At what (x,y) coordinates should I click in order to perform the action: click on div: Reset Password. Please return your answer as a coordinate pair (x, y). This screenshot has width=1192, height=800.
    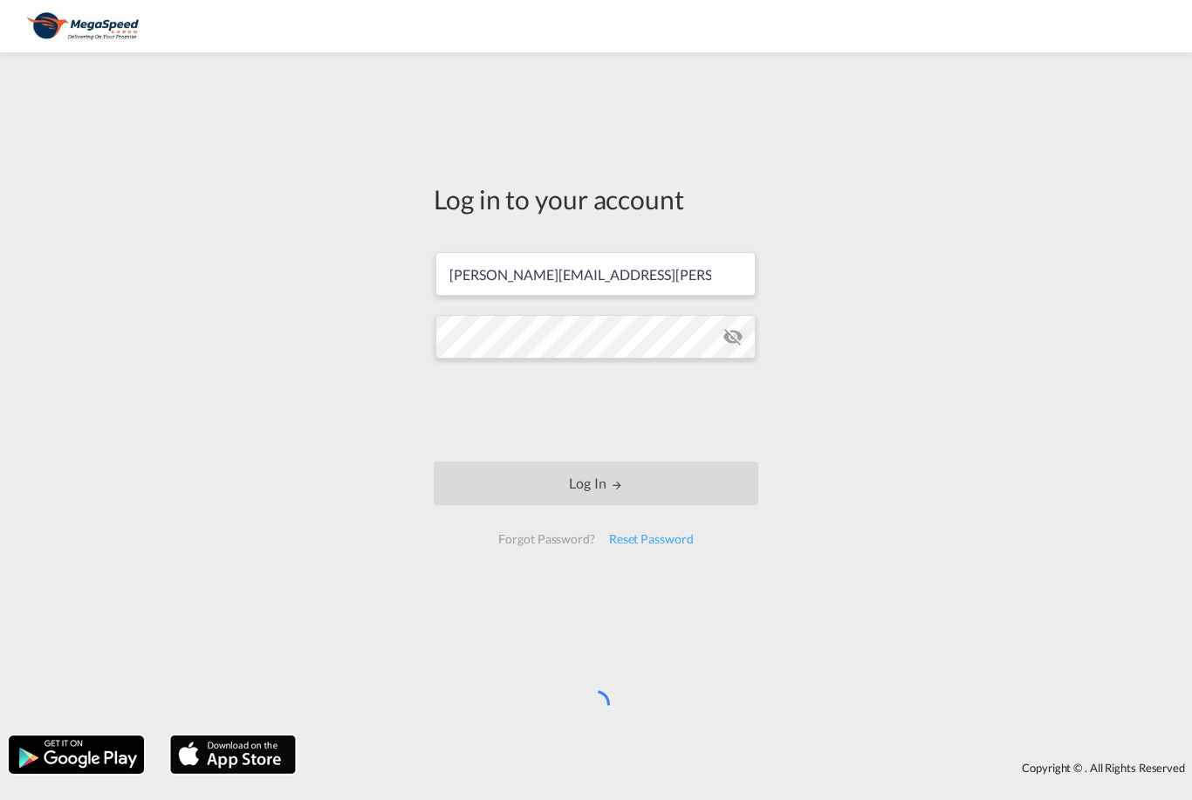
    Looking at the image, I should click on (651, 539).